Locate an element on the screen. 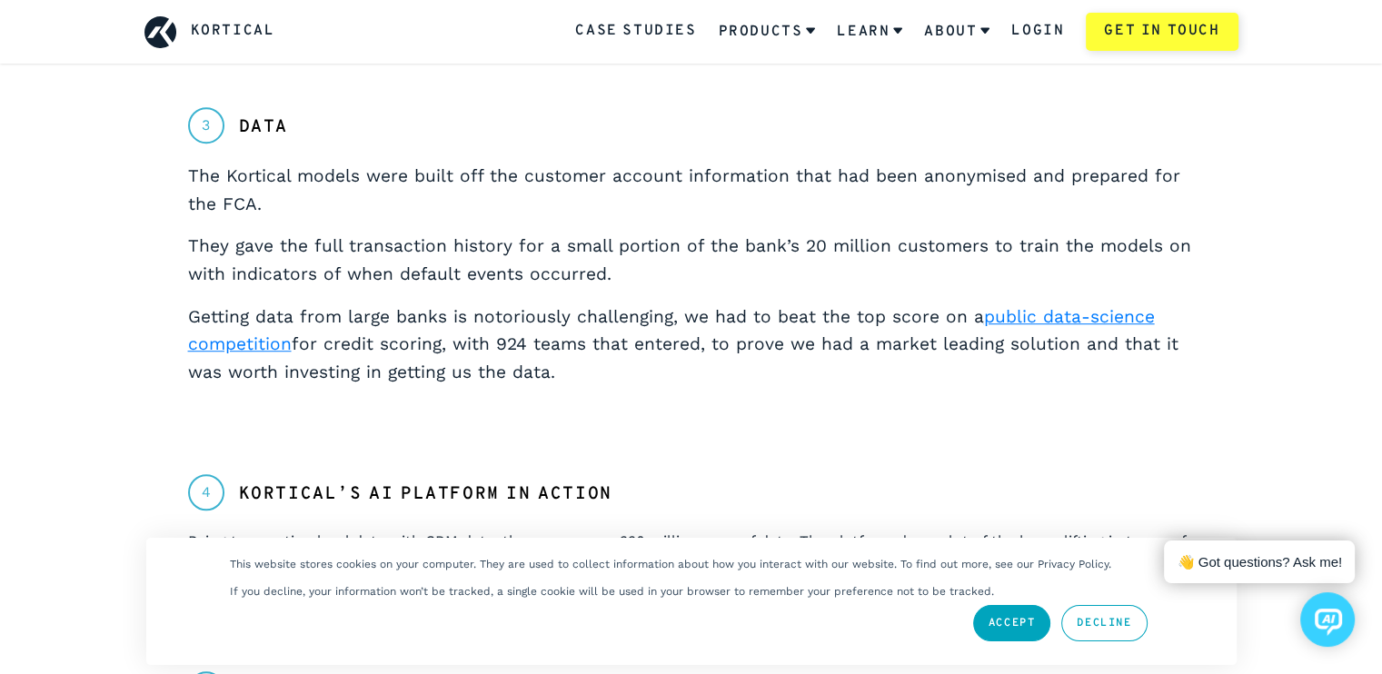 The height and width of the screenshot is (674, 1382). h2: Kortical’s AI platform in action is located at coordinates (425, 494).